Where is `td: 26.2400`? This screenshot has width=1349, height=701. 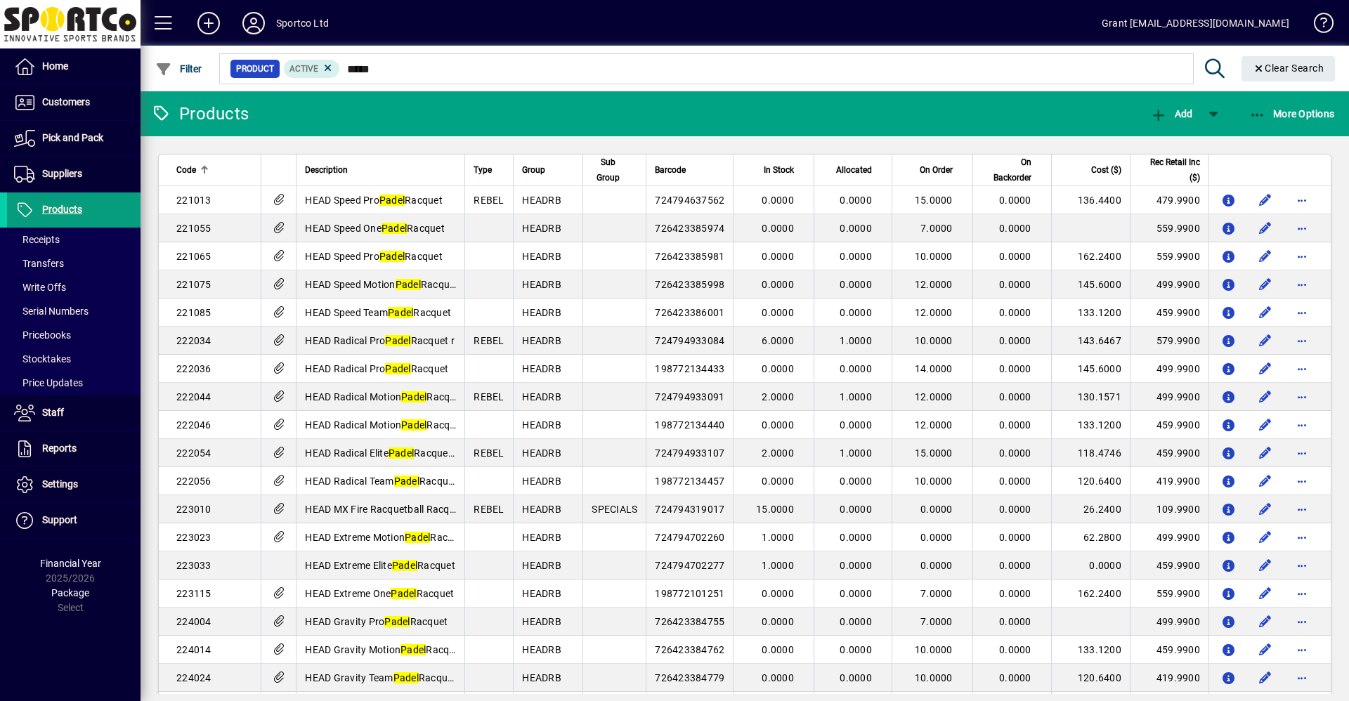
td: 26.2400 is located at coordinates (1091, 509).